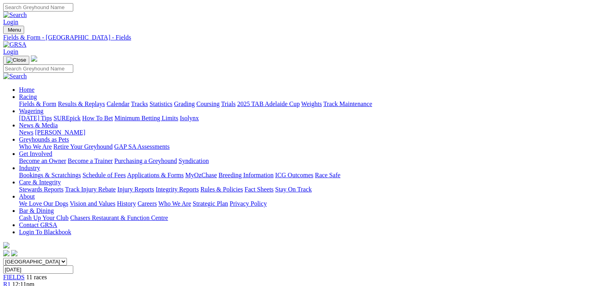  What do you see at coordinates (92, 204) in the screenshot?
I see `a: Vision and Values` at bounding box center [92, 204].